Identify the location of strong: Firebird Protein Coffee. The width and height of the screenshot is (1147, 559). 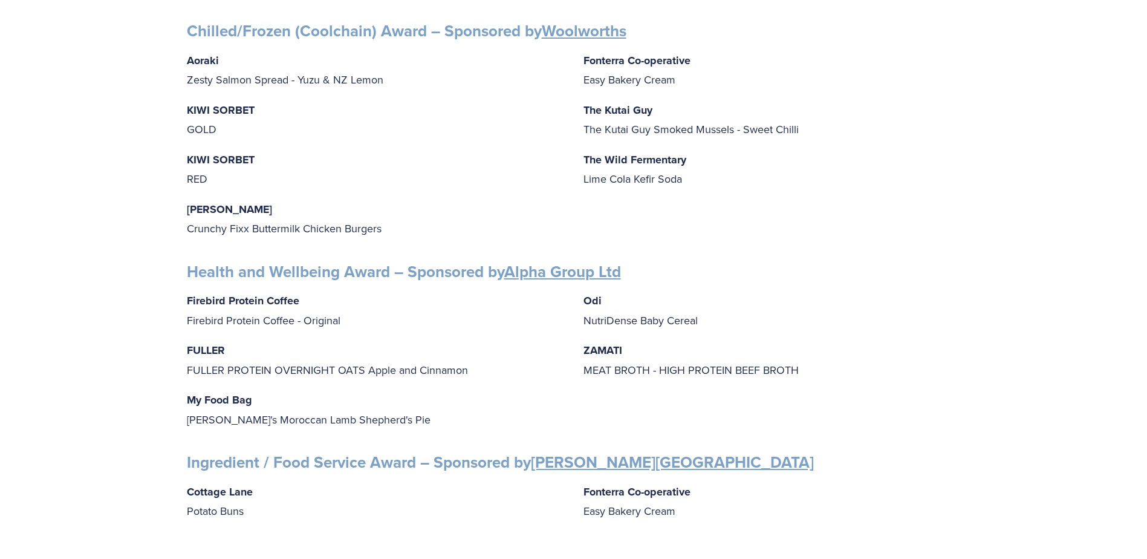
(243, 301).